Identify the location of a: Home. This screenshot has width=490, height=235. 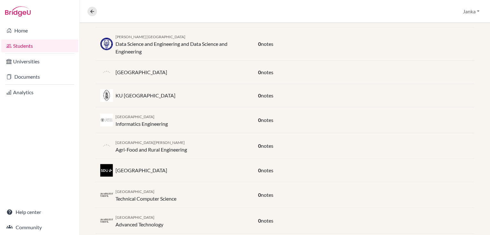
(40, 31).